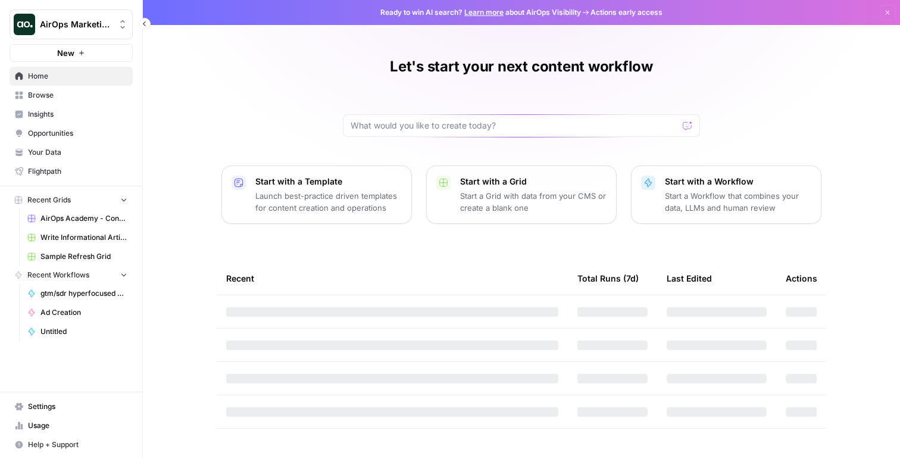 The height and width of the screenshot is (459, 900). What do you see at coordinates (71, 76) in the screenshot?
I see `a: Home` at bounding box center [71, 76].